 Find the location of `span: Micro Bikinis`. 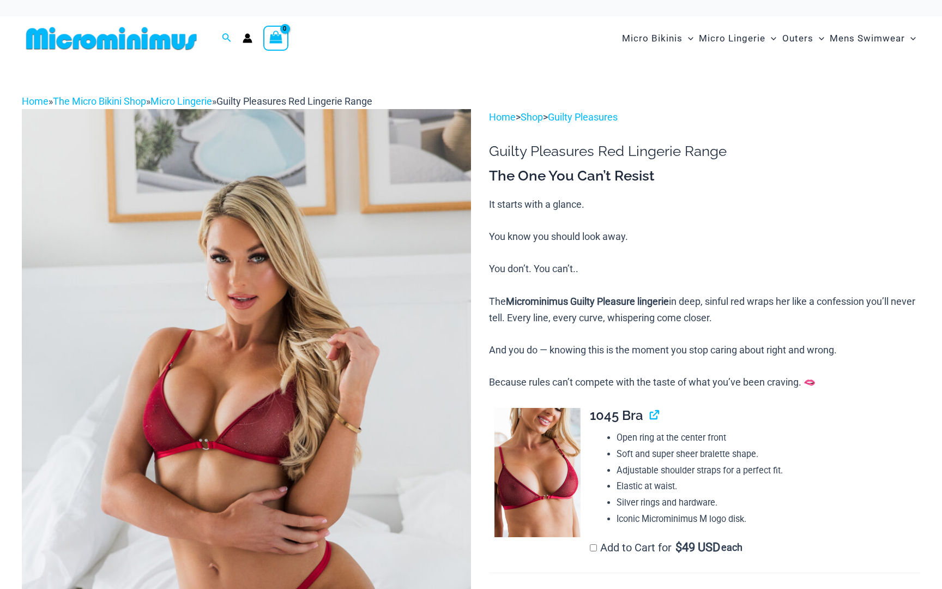

span: Micro Bikinis is located at coordinates (652, 38).